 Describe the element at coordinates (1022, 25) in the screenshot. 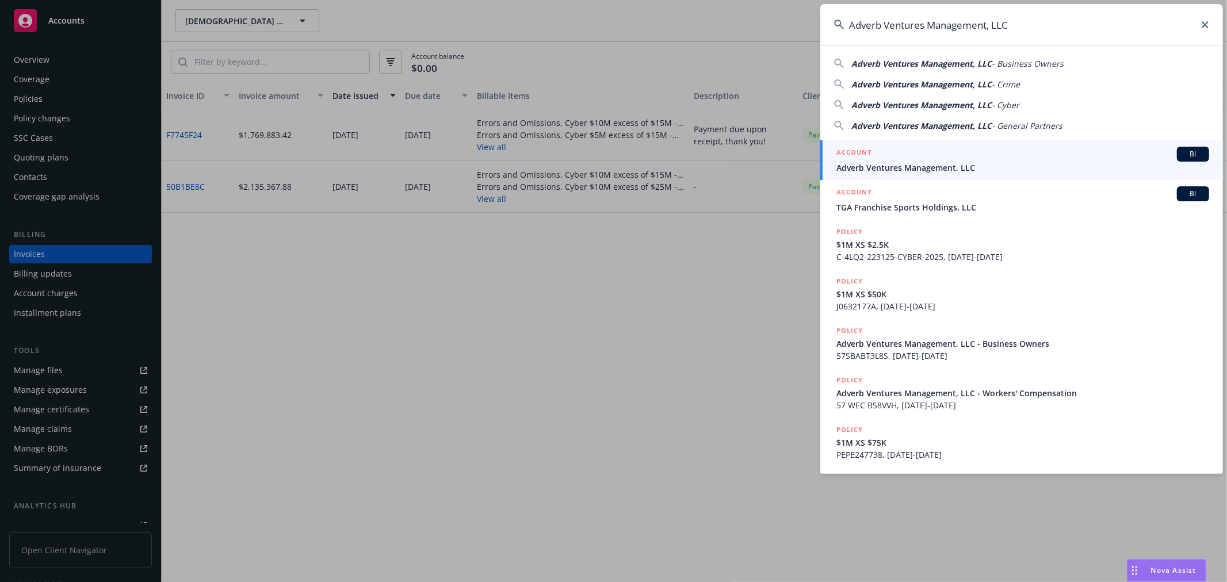

I see `input: Search...` at that location.